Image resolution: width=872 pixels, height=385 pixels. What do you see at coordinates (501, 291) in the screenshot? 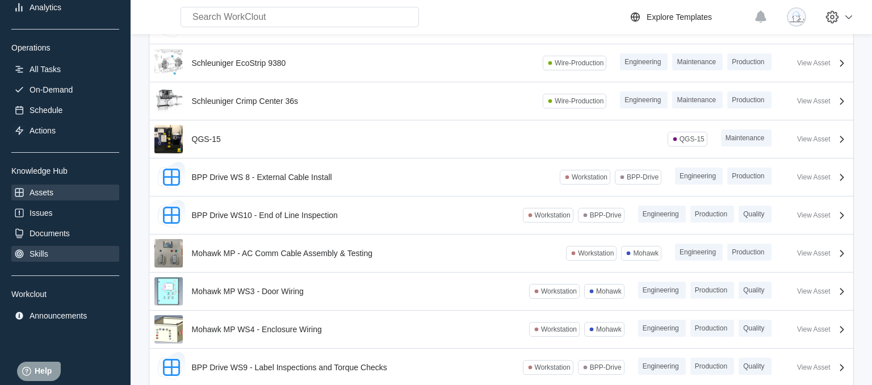
I see `a: Mohawk MP WS3 - Door WiringMohawk MP WS3 - Door WiringWorkstationMohawkEngineeringProductionQuali...` at bounding box center [501, 291].